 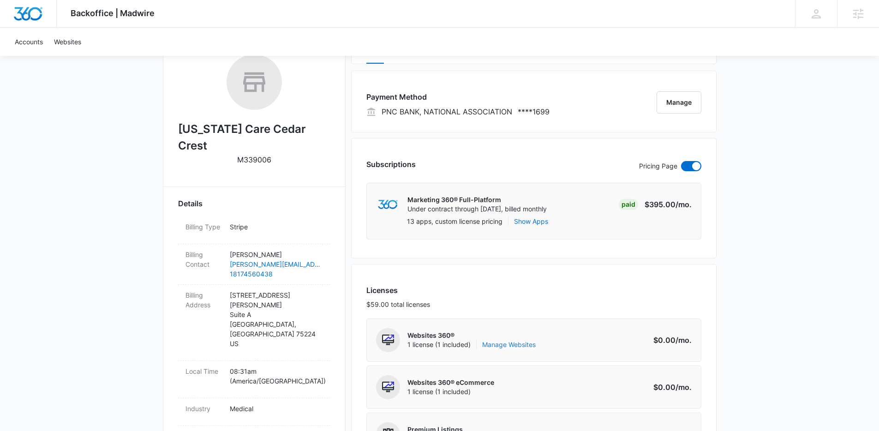 What do you see at coordinates (67, 42) in the screenshot?
I see `a: Websites` at bounding box center [67, 42].